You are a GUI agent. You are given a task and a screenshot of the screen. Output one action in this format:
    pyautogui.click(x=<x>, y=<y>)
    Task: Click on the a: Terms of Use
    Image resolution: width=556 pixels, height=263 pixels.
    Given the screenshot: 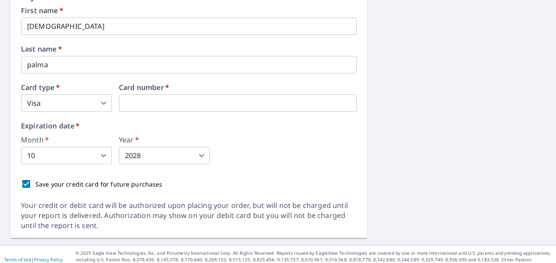 What is the action you would take?
    pyautogui.click(x=18, y=260)
    